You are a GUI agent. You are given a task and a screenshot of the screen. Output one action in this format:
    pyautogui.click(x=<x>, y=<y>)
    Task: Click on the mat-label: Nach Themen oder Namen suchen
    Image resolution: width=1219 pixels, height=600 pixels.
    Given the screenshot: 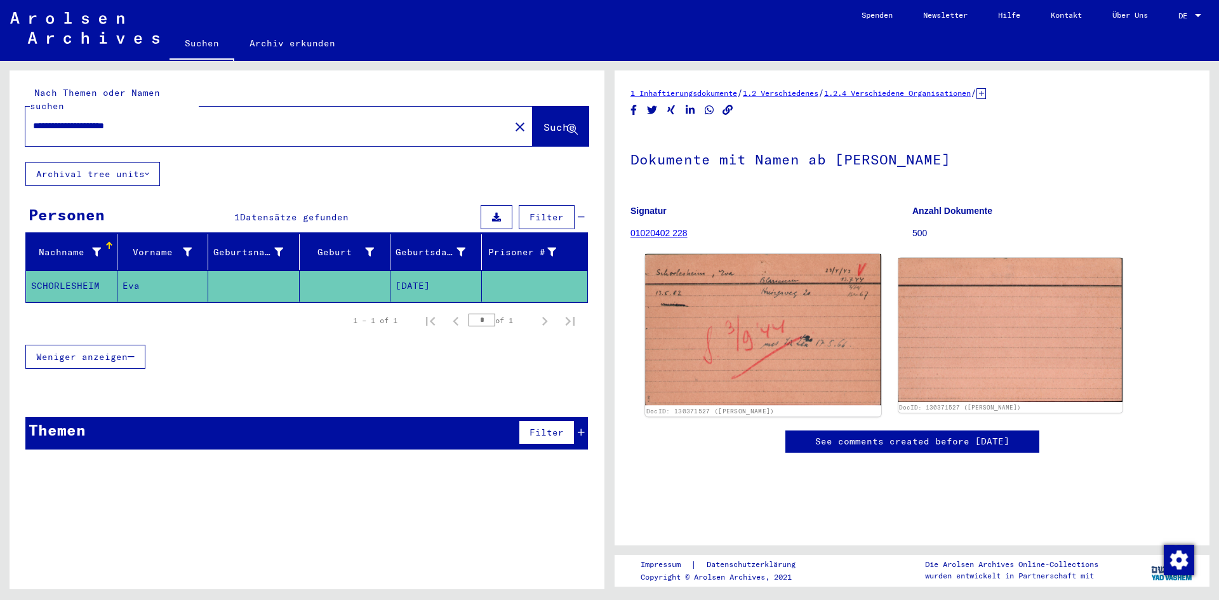 What is the action you would take?
    pyautogui.click(x=95, y=99)
    